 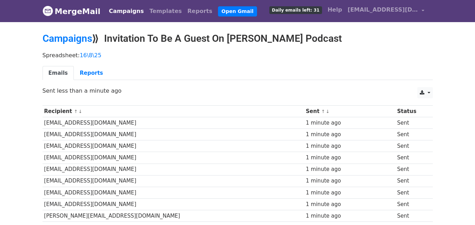 What do you see at coordinates (173, 111) in the screenshot?
I see `th: Recipient` at bounding box center [173, 111].